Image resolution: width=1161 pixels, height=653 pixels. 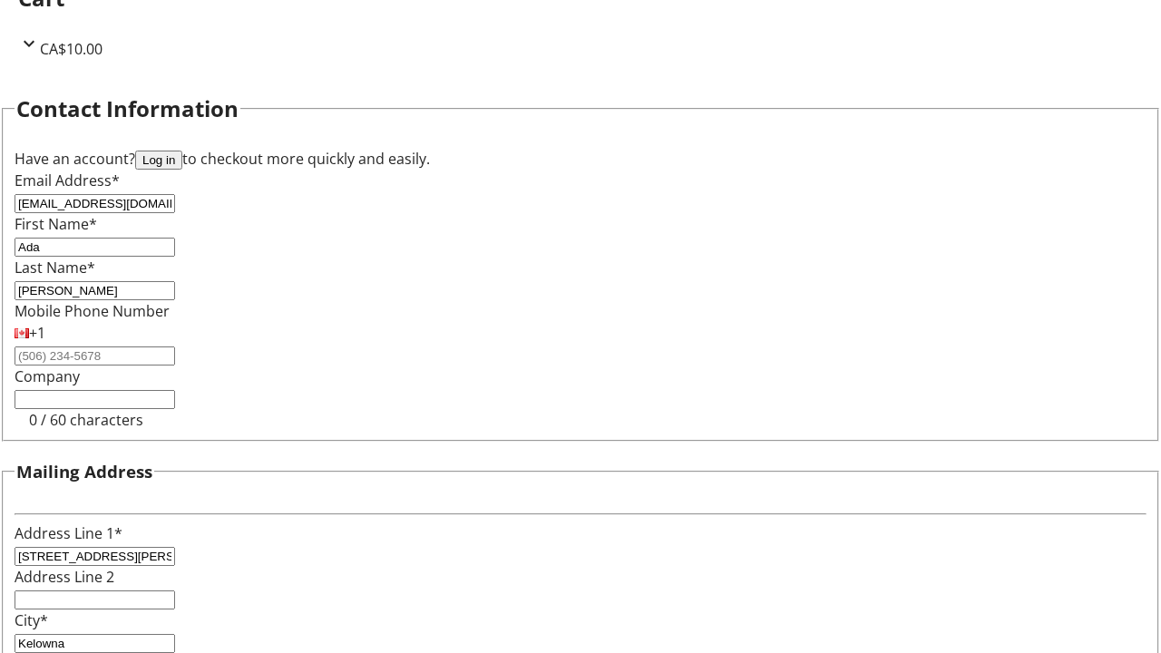 I want to click on label: First Name*, so click(x=55, y=224).